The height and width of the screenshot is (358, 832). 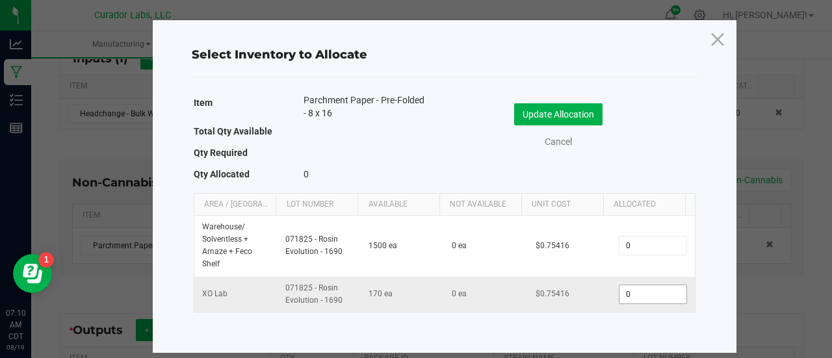 What do you see at coordinates (227, 246) in the screenshot?
I see `span: Warehouse / Solventless + Amaze + Feco Shelf` at bounding box center [227, 246].